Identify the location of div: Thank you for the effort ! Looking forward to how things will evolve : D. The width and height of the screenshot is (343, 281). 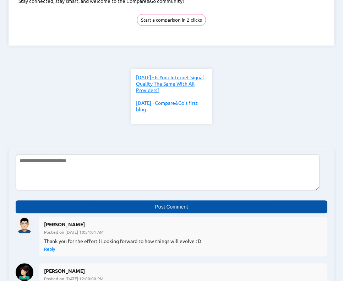
(183, 241).